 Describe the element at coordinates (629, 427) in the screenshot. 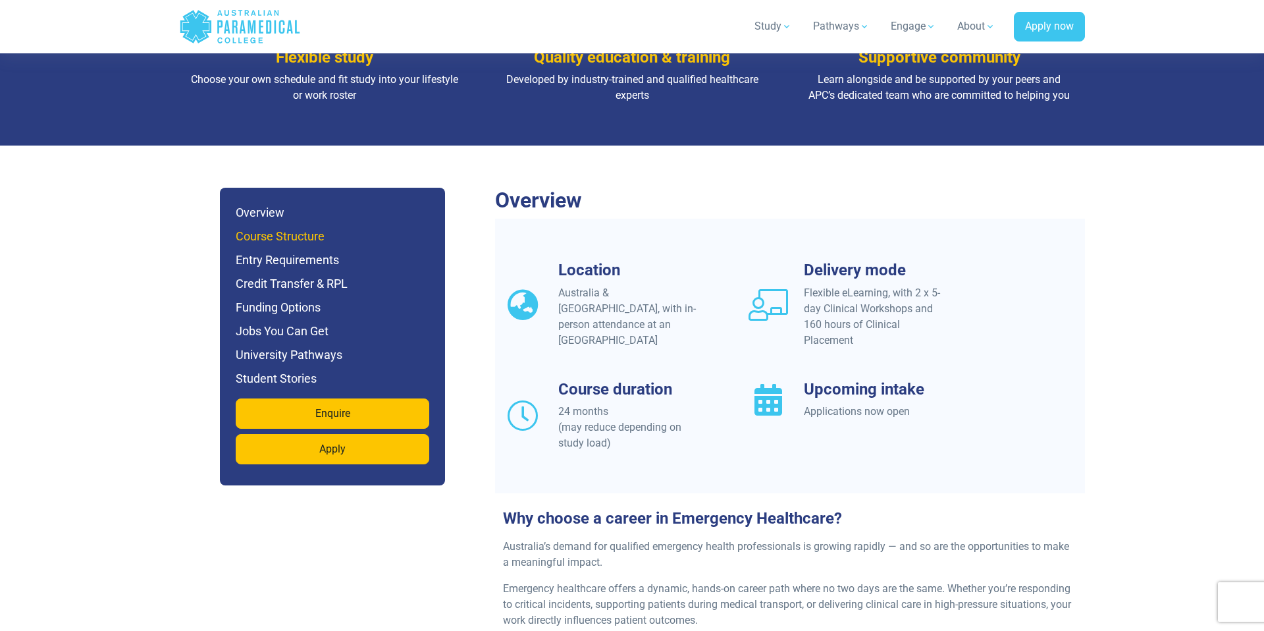

I see `div: 24 months (may reduce depending on study load)` at that location.